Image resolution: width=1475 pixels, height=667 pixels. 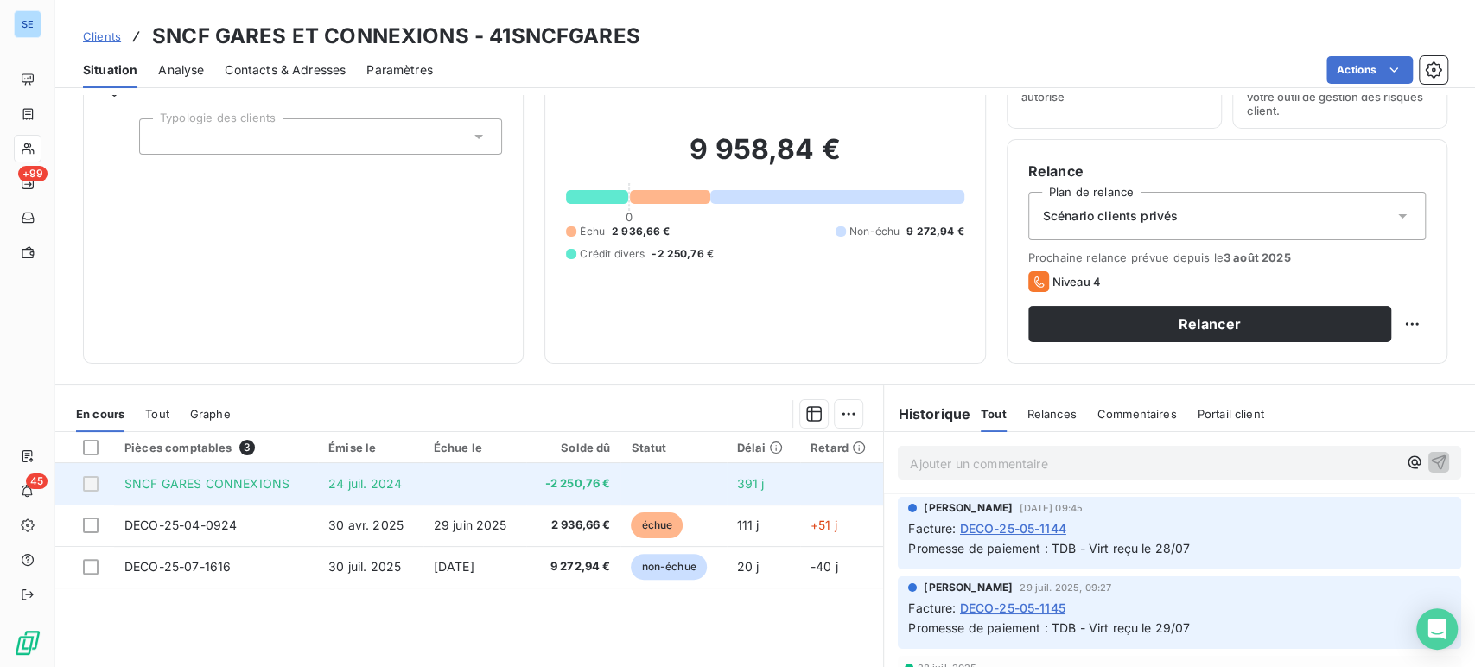 I want to click on span: 45, so click(x=36, y=481).